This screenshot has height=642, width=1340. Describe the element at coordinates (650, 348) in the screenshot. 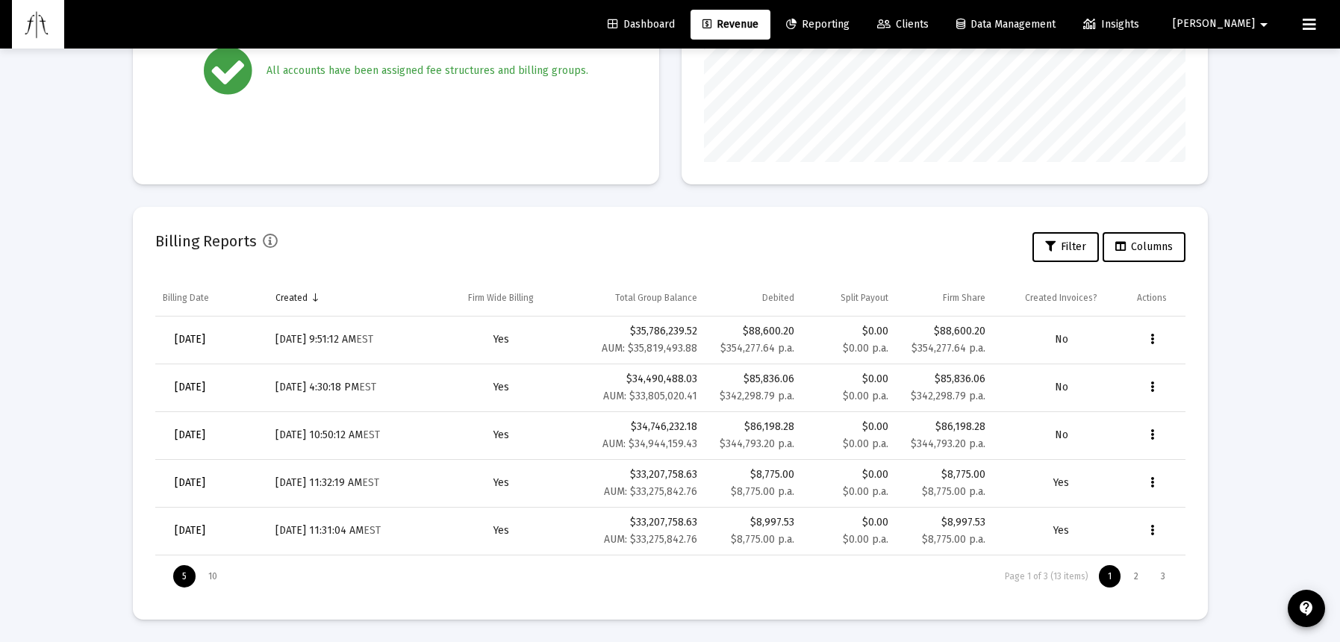

I see `small: AUM: $35,819,493.88` at that location.